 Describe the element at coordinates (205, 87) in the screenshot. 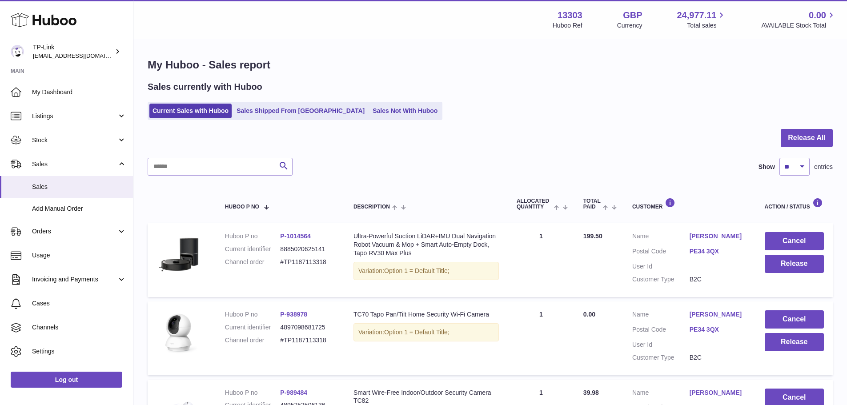

I see `h2: Sales currently with Huboo` at that location.